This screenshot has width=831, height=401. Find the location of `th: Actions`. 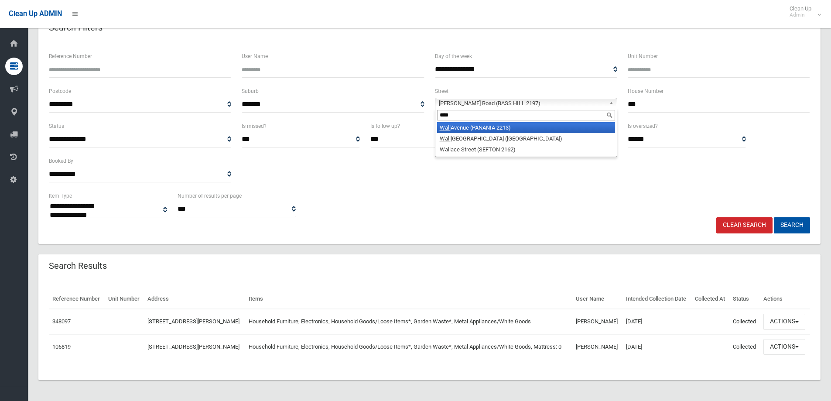

th: Actions is located at coordinates (785, 299).